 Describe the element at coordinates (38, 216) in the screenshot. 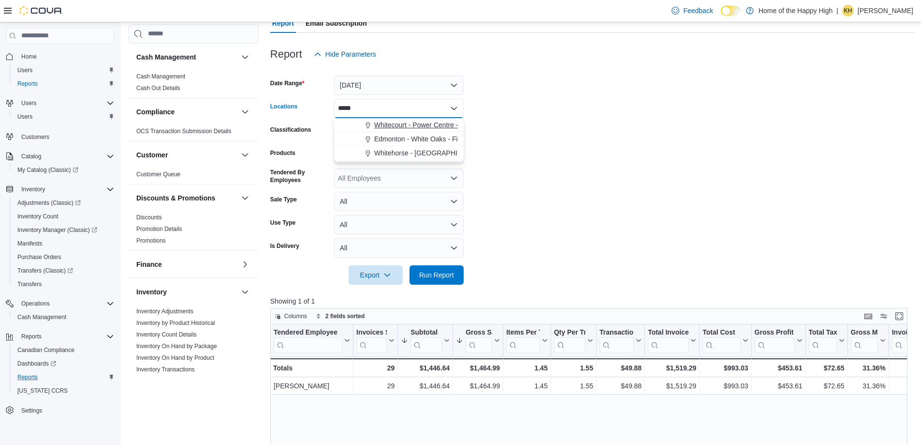

I see `a: Inventory Count` at that location.